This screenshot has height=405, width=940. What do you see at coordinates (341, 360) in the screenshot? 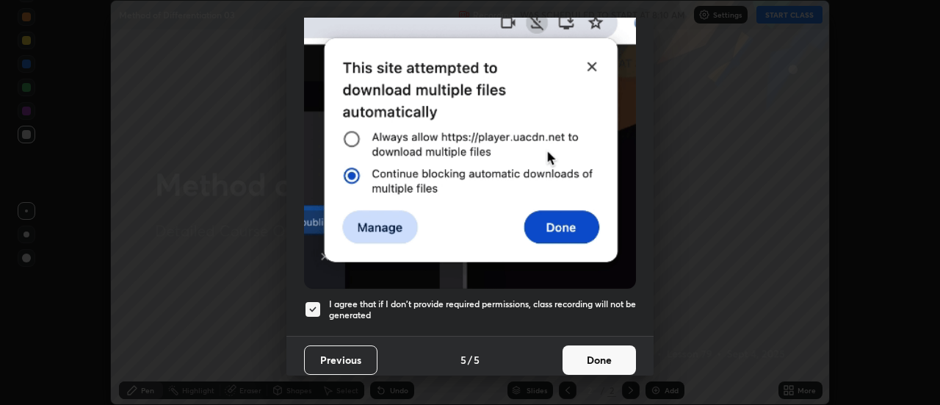
I see `button: Previous` at bounding box center [341, 360].